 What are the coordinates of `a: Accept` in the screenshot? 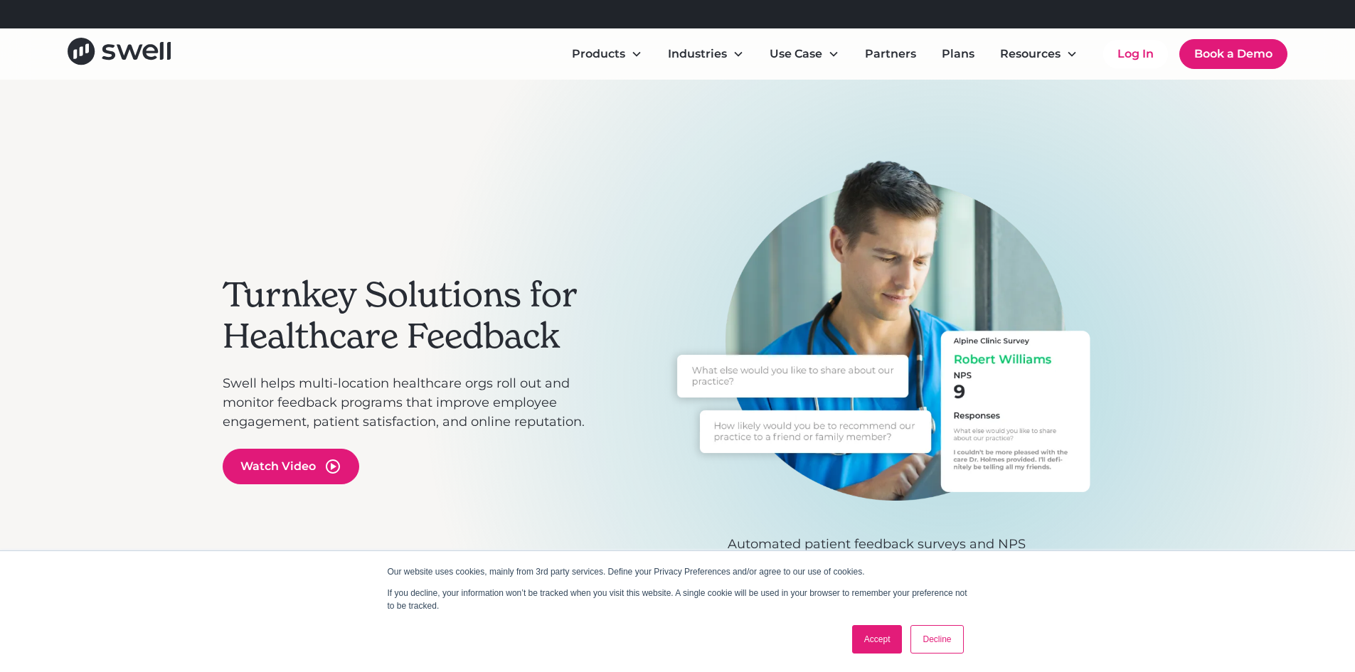 It's located at (877, 639).